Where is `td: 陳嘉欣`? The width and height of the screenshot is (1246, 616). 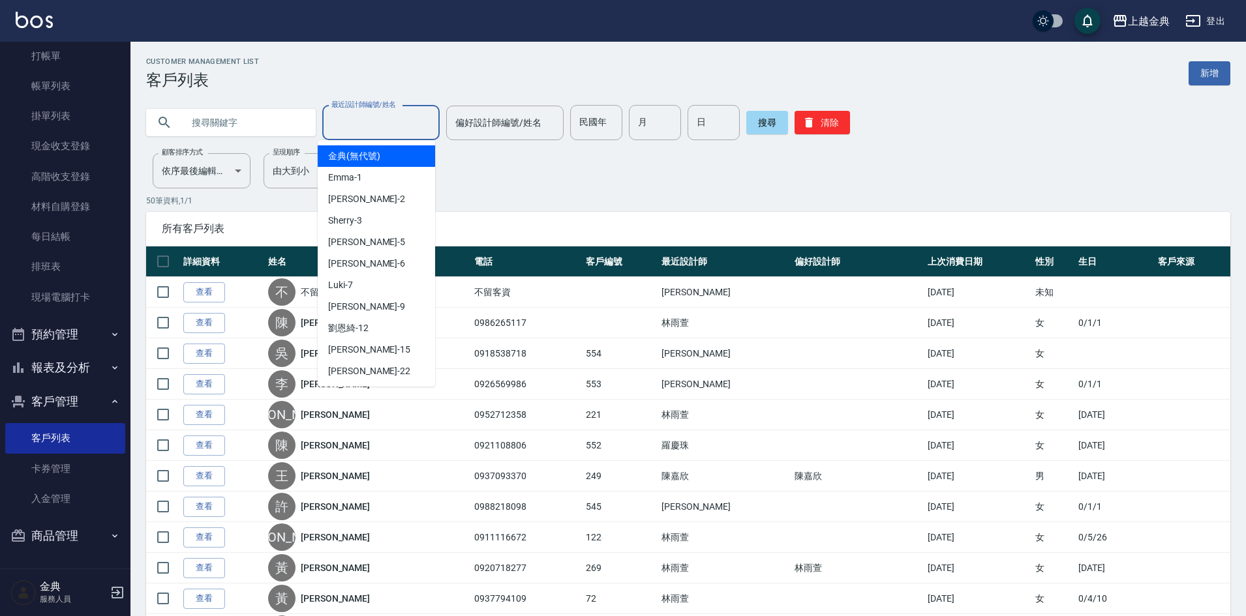 td: 陳嘉欣 is located at coordinates (725, 476).